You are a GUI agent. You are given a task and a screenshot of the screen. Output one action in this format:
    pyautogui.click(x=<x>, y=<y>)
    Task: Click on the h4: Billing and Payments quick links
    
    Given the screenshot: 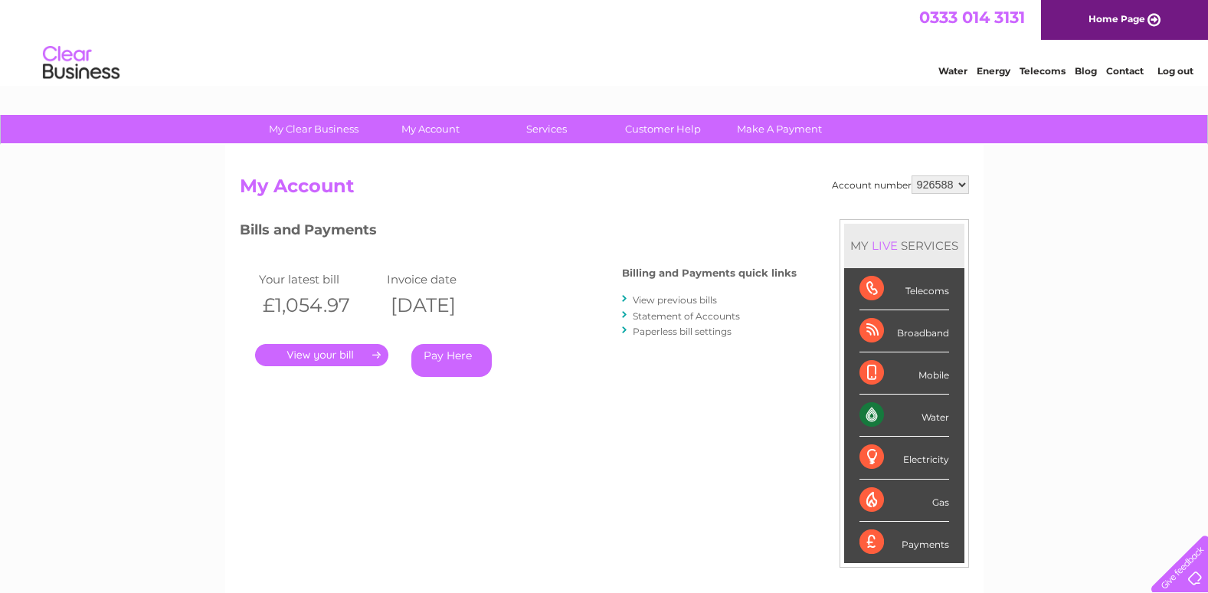 What is the action you would take?
    pyautogui.click(x=709, y=273)
    